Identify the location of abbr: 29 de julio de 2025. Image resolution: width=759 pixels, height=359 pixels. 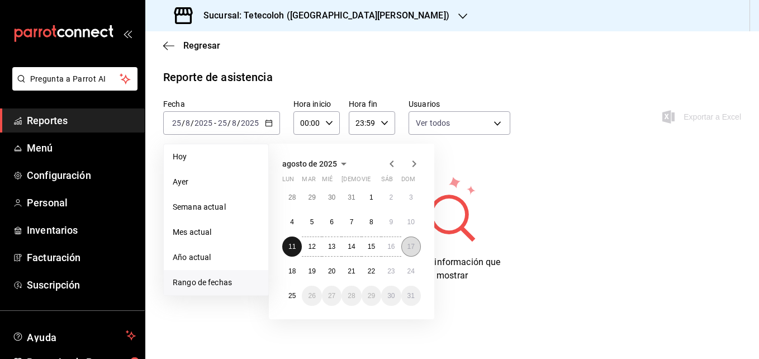
(311, 197).